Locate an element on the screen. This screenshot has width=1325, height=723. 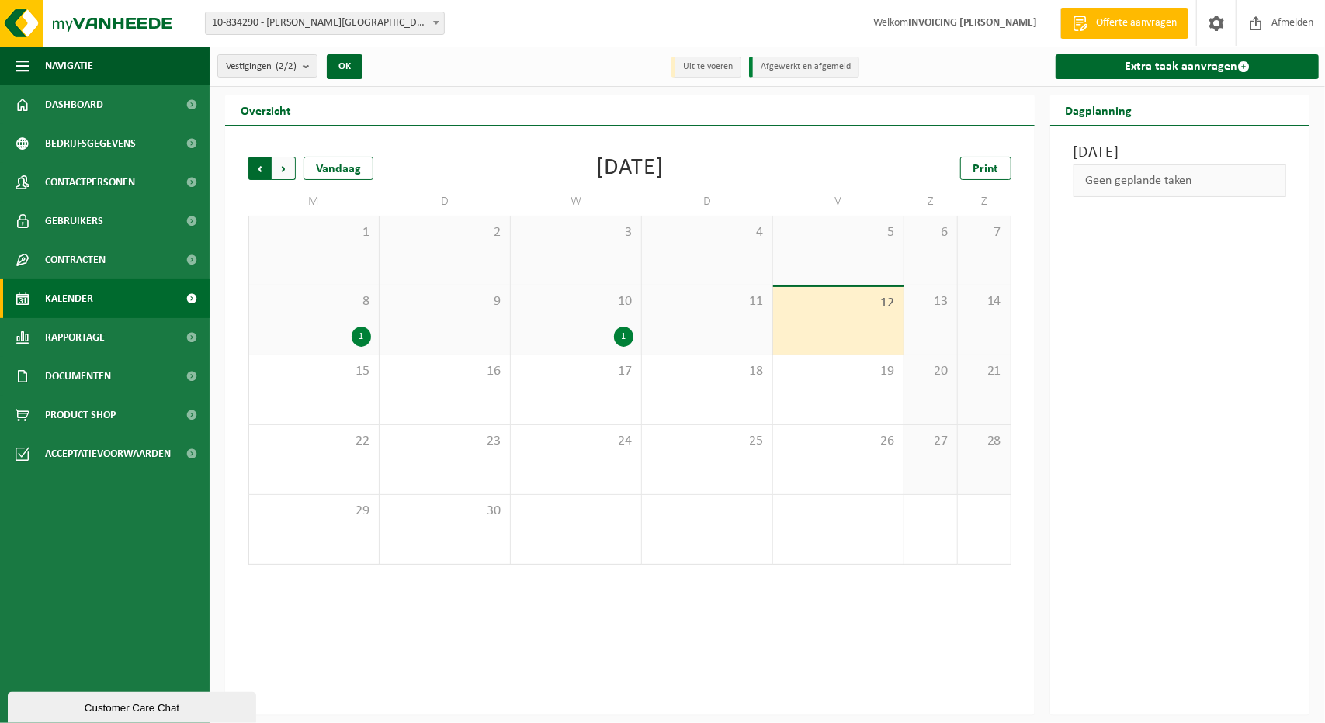
span: 10 is located at coordinates (576, 302).